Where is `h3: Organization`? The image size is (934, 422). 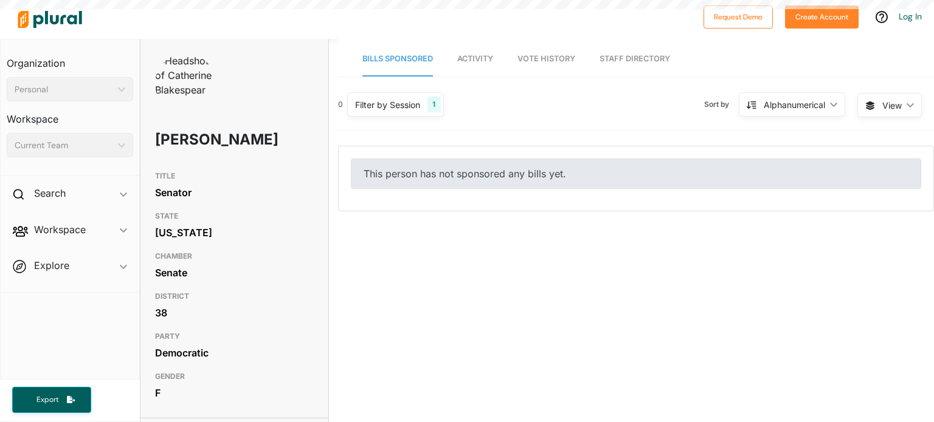
h3: Organization is located at coordinates (70, 59).